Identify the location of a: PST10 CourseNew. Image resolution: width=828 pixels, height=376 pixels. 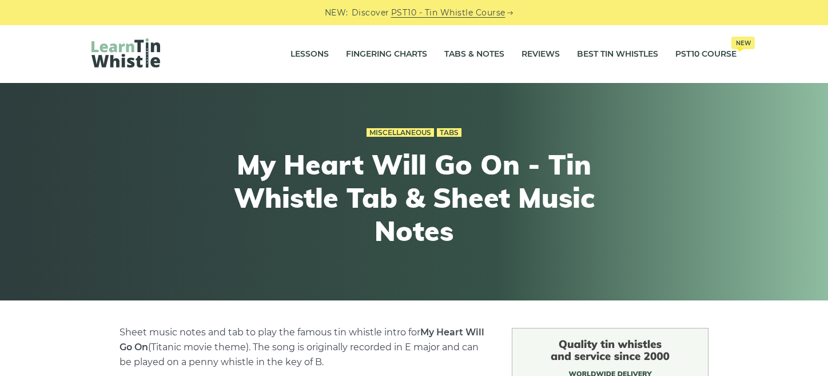
(706, 54).